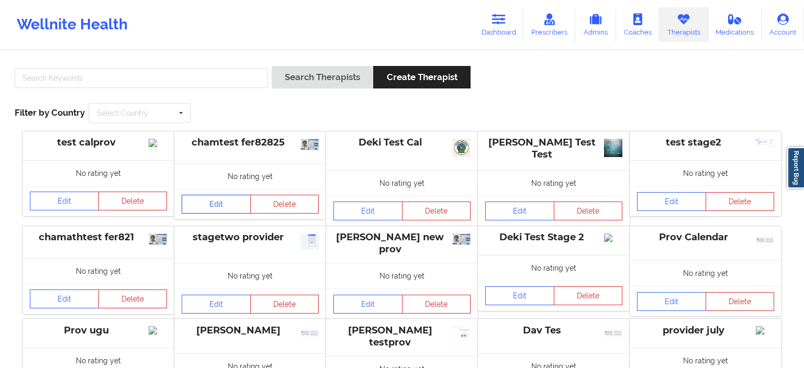  What do you see at coordinates (309, 241) in the screenshot?
I see `img: 06f8eeb2-908a-42ca-946c-ea1557f68112_Screenshot_2025-08-21_013441.png` at bounding box center [309, 241].